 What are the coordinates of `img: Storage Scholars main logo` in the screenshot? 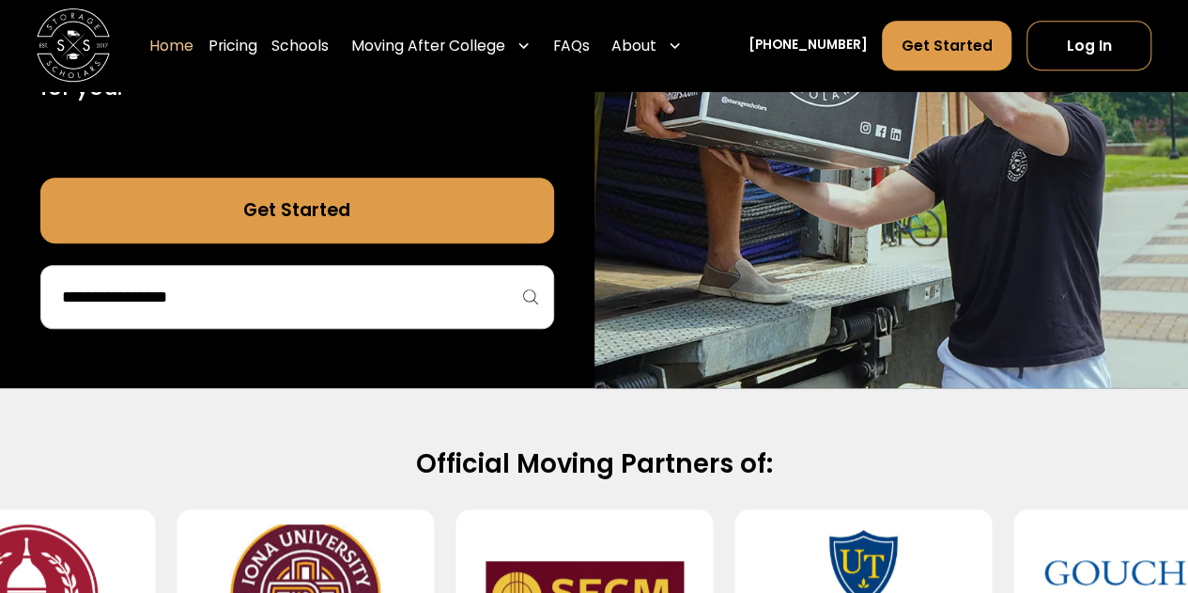 It's located at (73, 46).